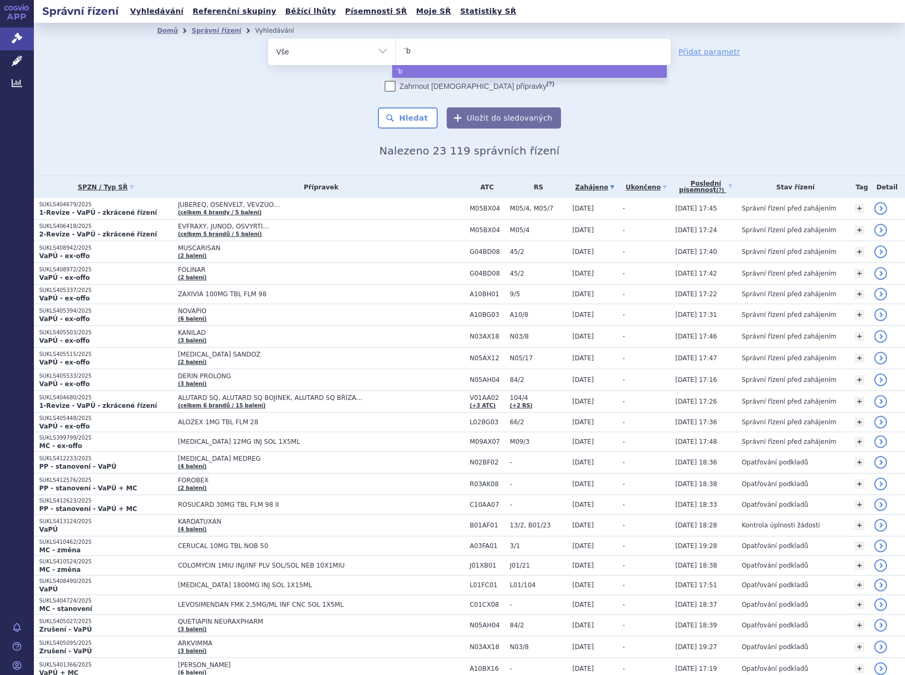  I want to click on p: SUKLS412623/2025, so click(106, 501).